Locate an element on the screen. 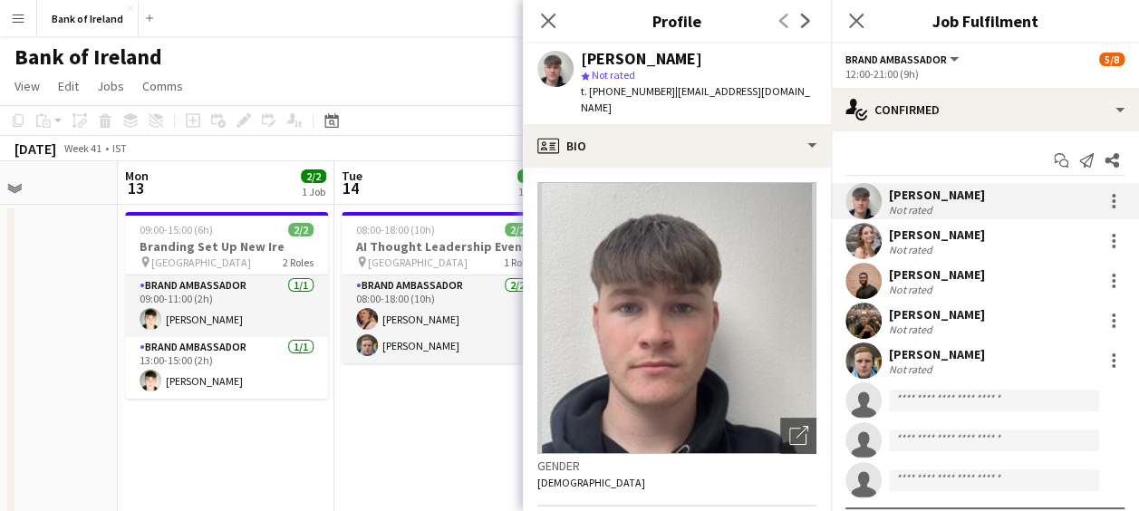 Image resolution: width=1139 pixels, height=511 pixels. div: Open photos pop-in is located at coordinates (799, 436).